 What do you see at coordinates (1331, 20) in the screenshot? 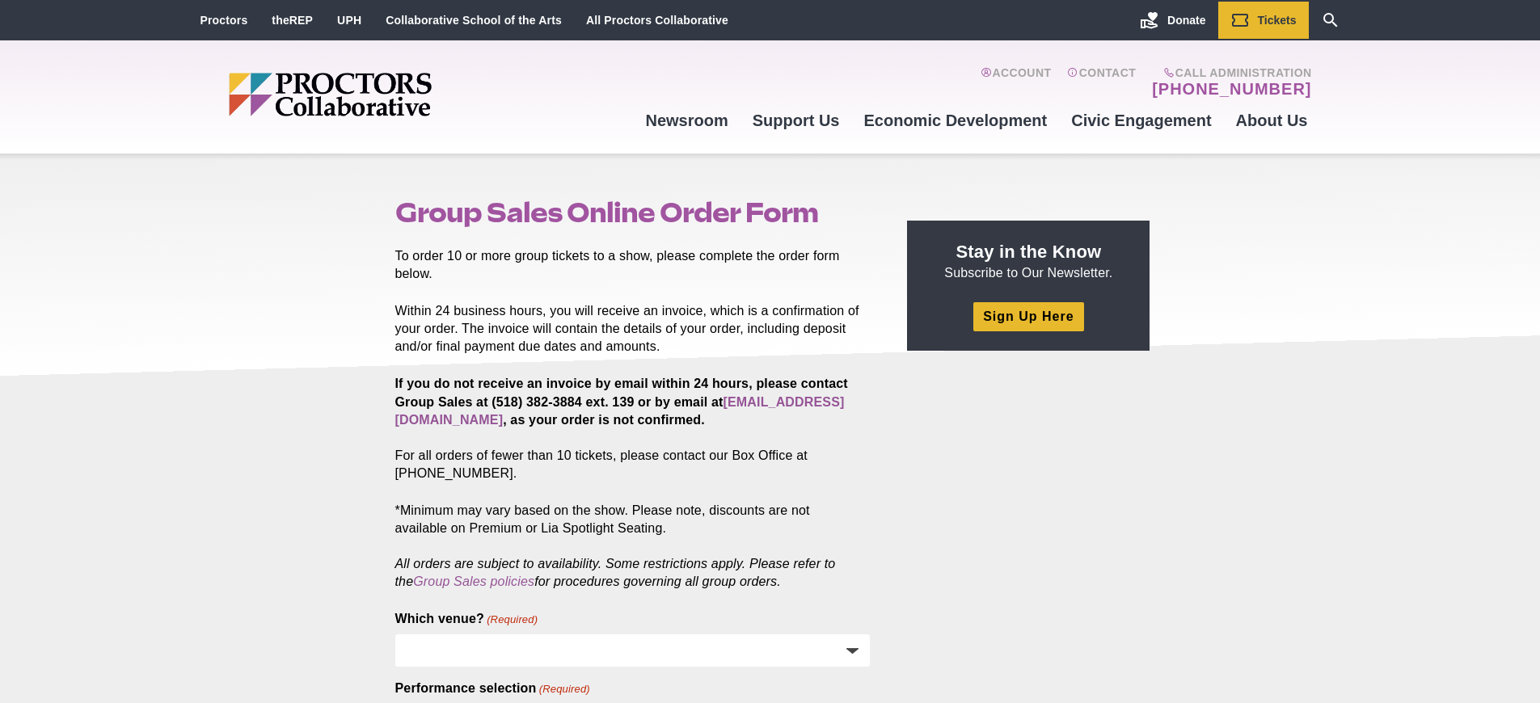
I see `a: Search` at bounding box center [1331, 20].